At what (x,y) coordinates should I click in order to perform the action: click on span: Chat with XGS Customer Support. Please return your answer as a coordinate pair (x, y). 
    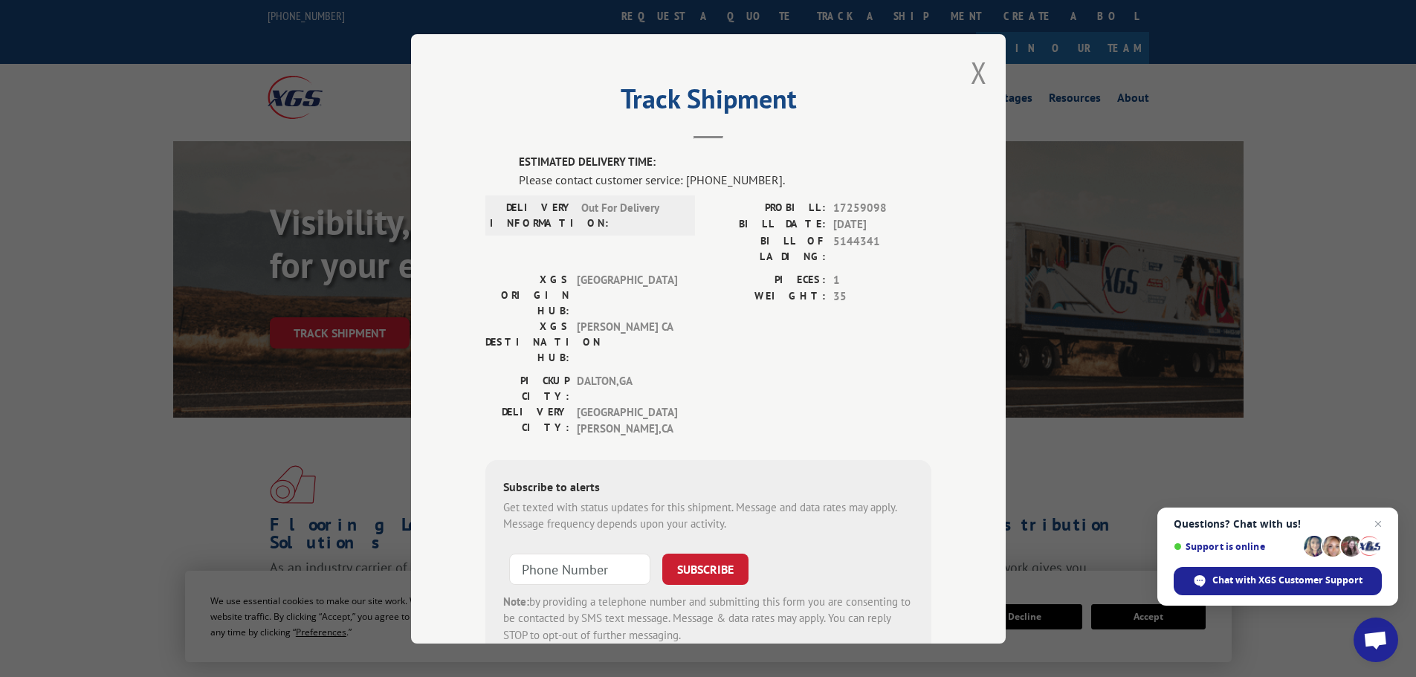
    Looking at the image, I should click on (1287, 580).